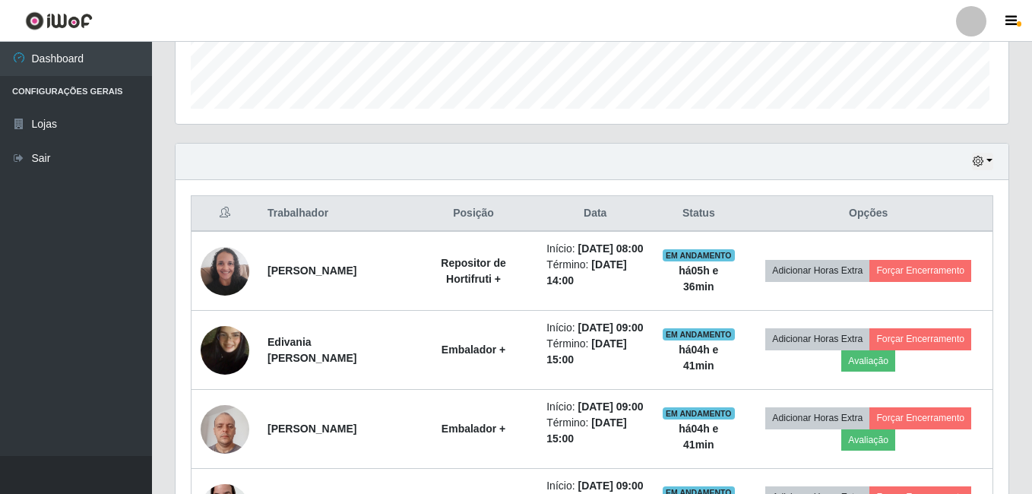  Describe the element at coordinates (59, 21) in the screenshot. I see `img: CoreUI Logo` at that location.